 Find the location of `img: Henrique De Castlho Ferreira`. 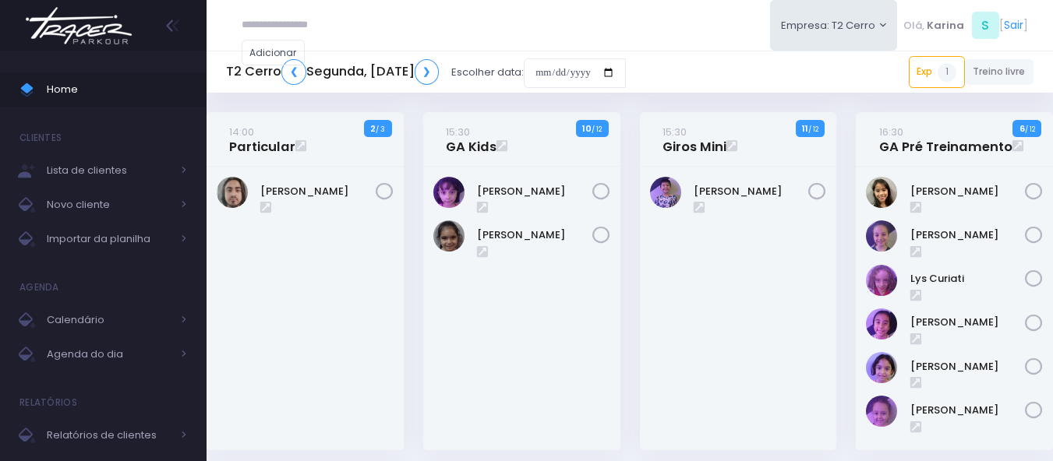

img: Henrique De Castlho Ferreira is located at coordinates (232, 193).